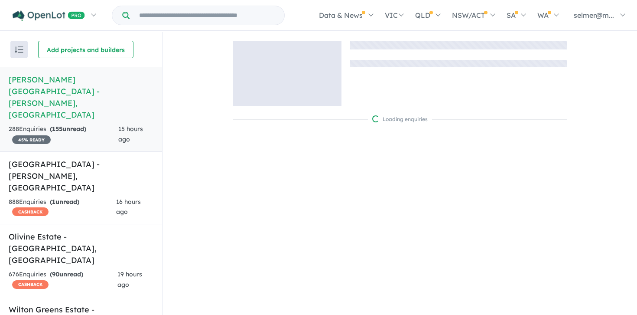 The height and width of the screenshot is (315, 637). What do you see at coordinates (130, 279) in the screenshot?
I see `span: 19 hours ago` at bounding box center [130, 279].